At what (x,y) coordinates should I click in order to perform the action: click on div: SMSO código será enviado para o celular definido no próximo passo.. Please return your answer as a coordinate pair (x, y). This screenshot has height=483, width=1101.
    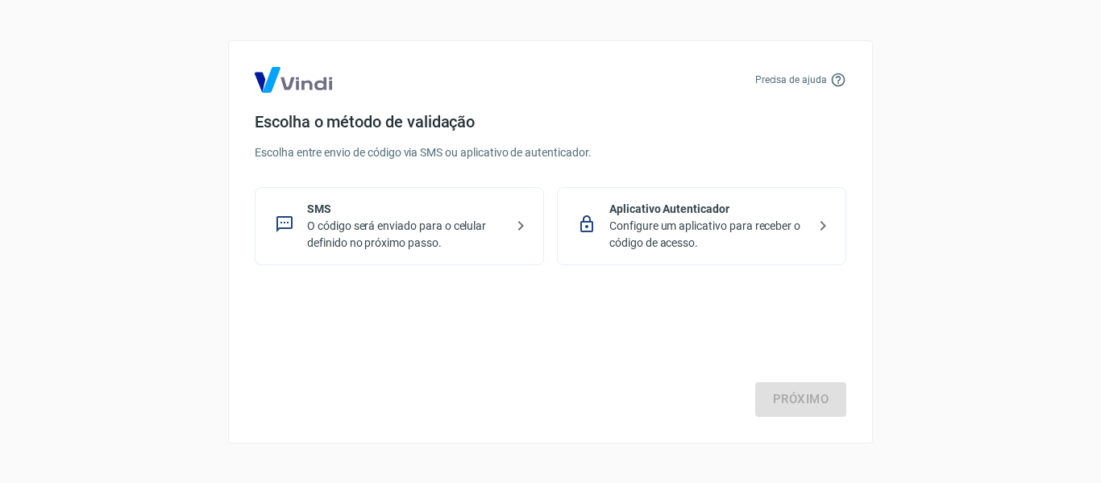
    Looking at the image, I should click on (399, 226).